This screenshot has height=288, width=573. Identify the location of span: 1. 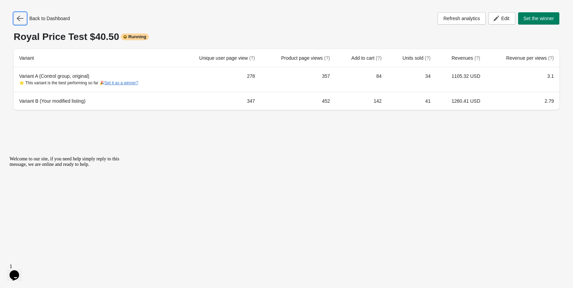
(4, 5).